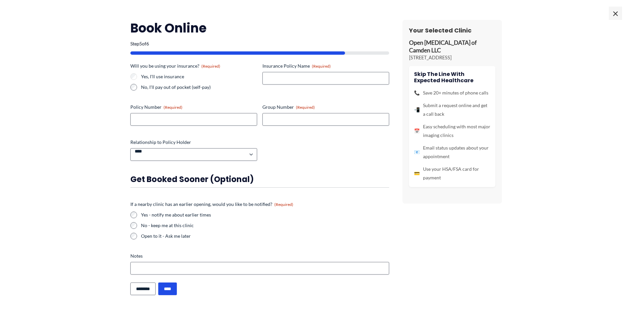 This screenshot has height=316, width=632. What do you see at coordinates (265, 236) in the screenshot?
I see `label: Open to it - Ask me later` at bounding box center [265, 236].